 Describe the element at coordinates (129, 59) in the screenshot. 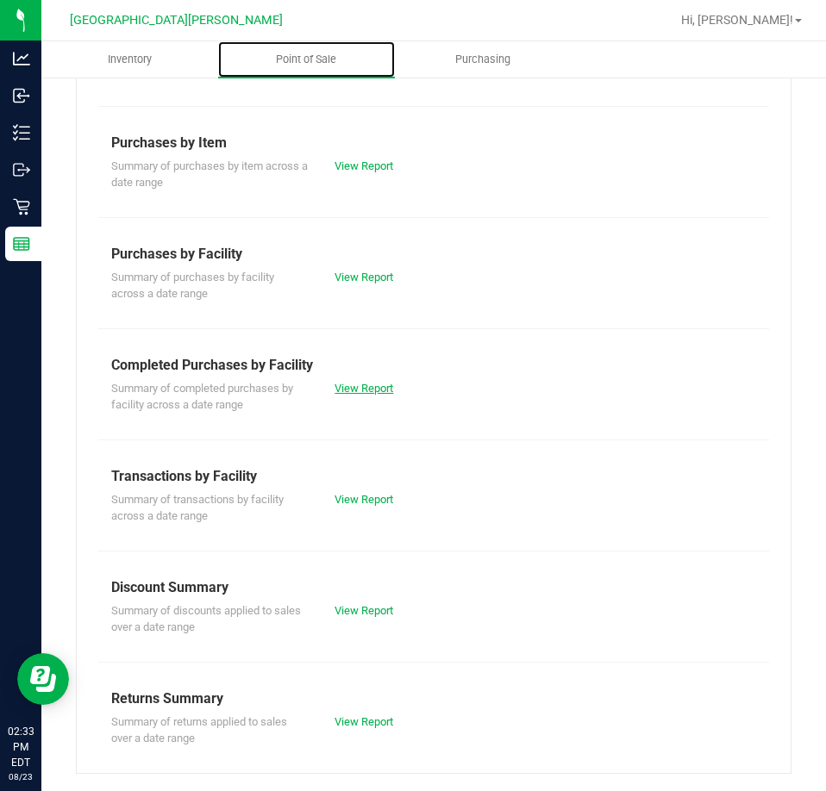

I see `span: Inventory` at that location.